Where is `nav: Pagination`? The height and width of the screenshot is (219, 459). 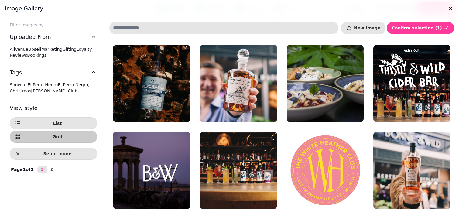
nav: Pagination is located at coordinates (47, 170).